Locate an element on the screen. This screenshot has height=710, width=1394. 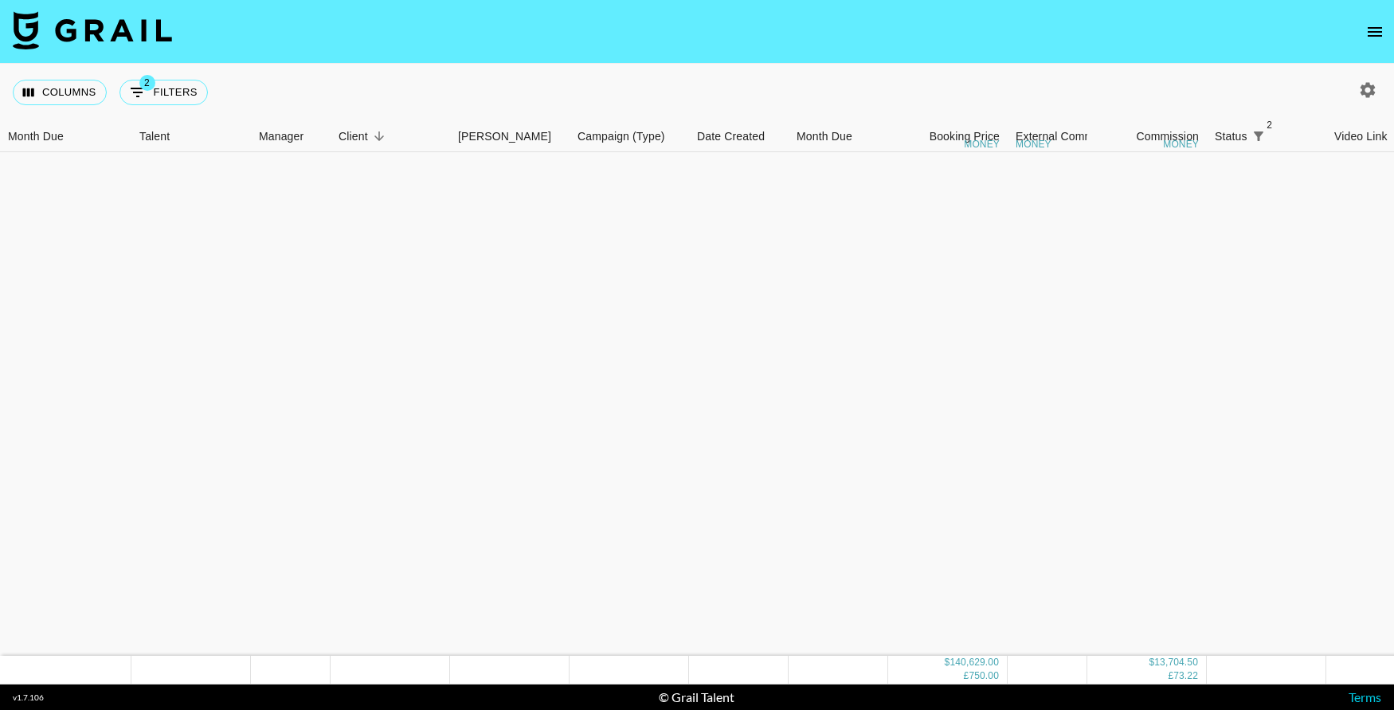
div: Commission is located at coordinates (1167, 136).